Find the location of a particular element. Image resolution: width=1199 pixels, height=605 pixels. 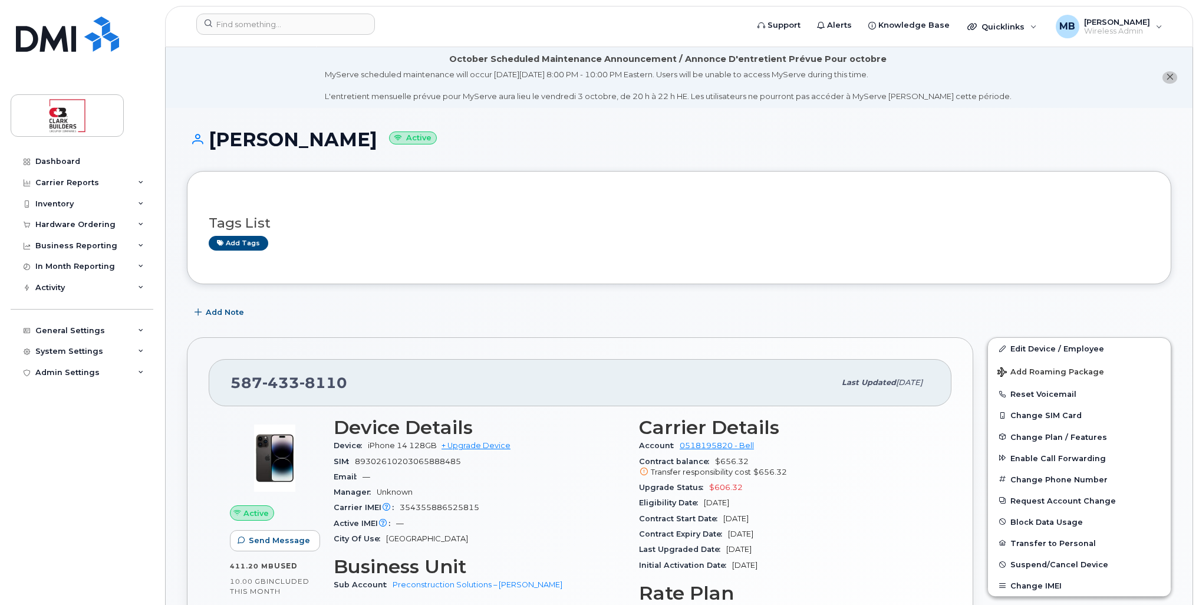

button: Add Note is located at coordinates (220, 312).